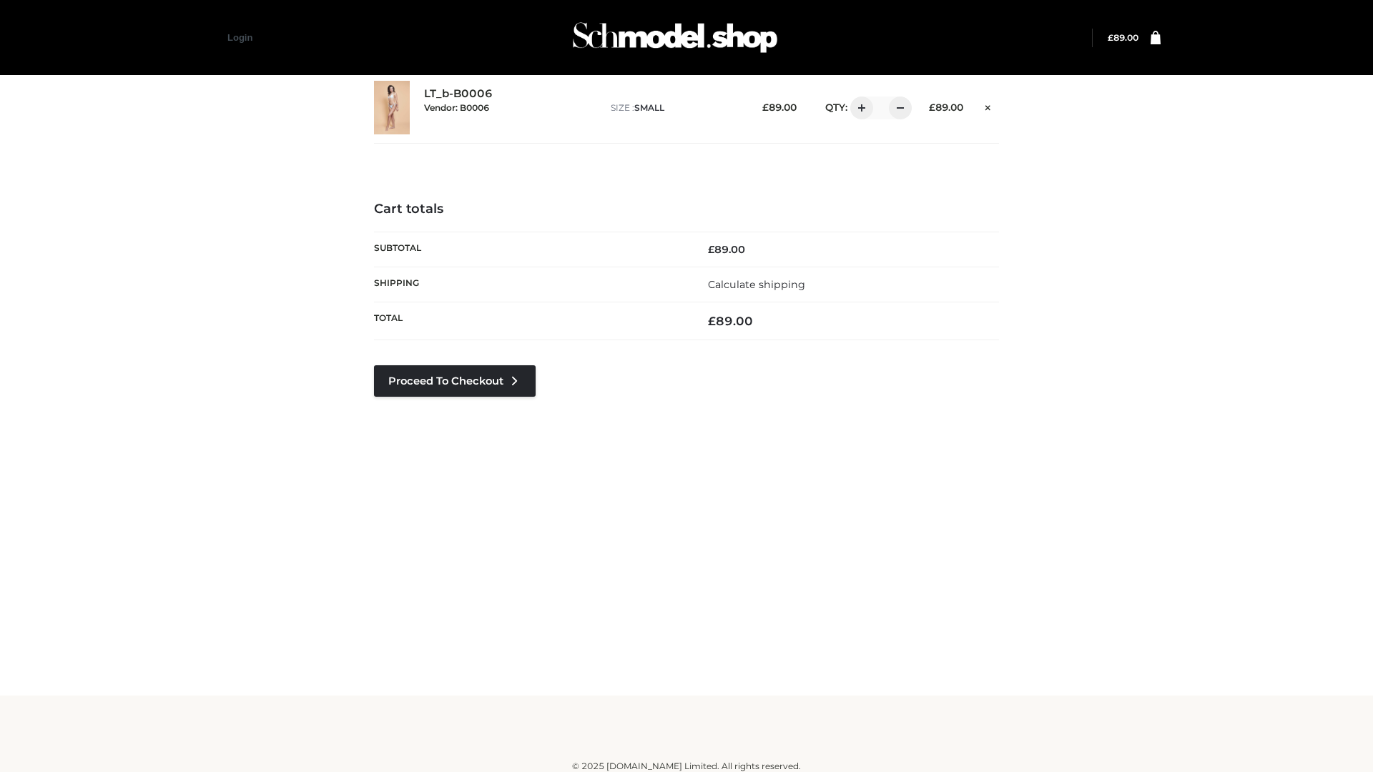 The image size is (1373, 772). I want to click on p: size :, so click(675, 108).